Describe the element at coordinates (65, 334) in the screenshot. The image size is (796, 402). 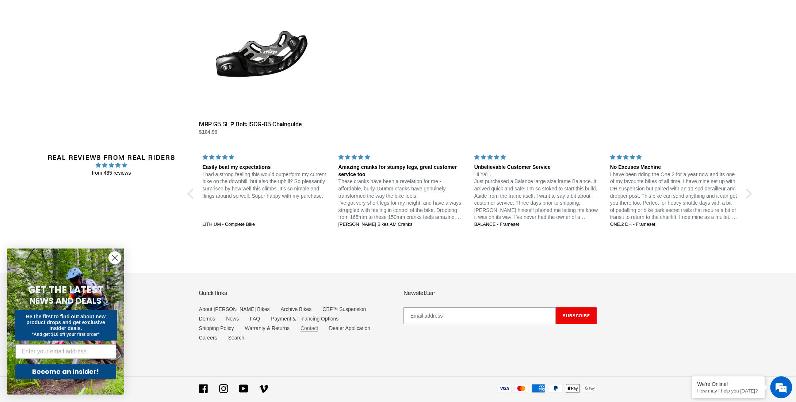
I see `span: *And get $10 off your first order*` at that location.